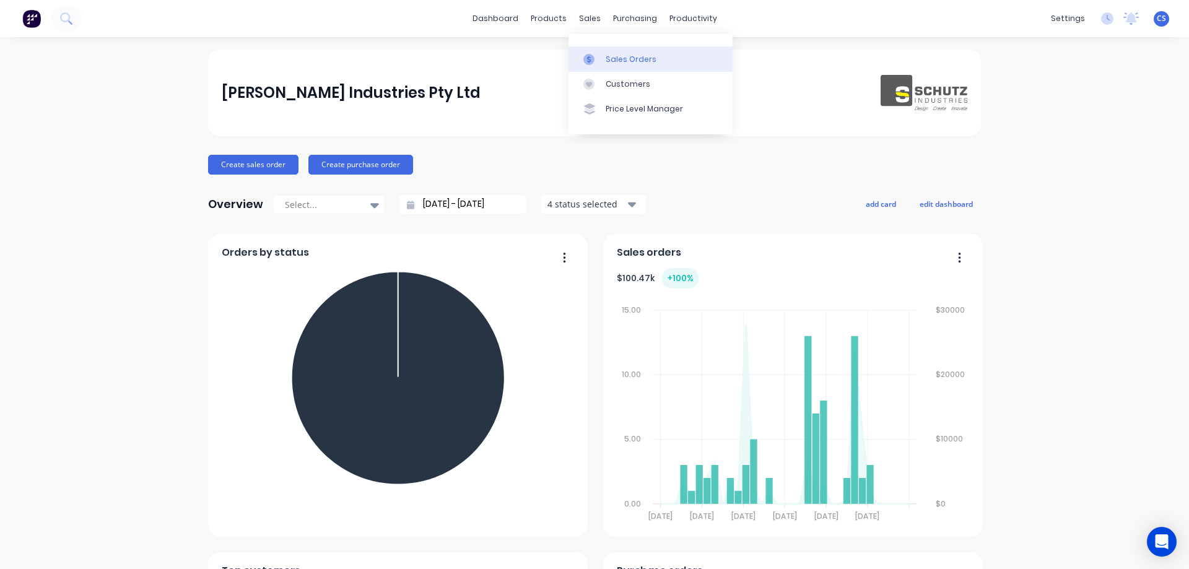 Image resolution: width=1189 pixels, height=569 pixels. I want to click on div: sales, so click(589, 19).